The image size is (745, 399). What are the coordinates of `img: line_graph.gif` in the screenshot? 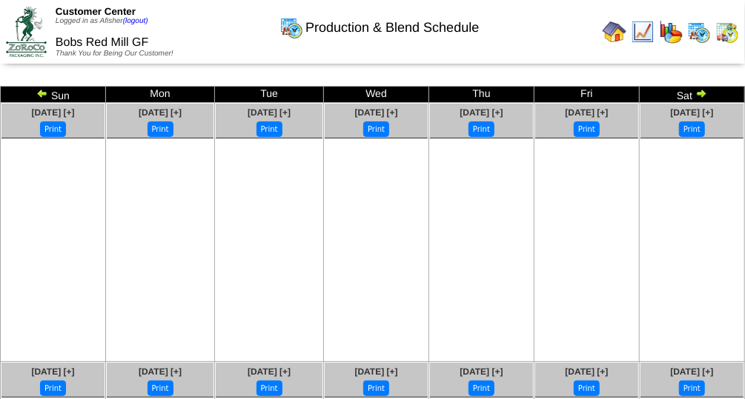 It's located at (642, 32).